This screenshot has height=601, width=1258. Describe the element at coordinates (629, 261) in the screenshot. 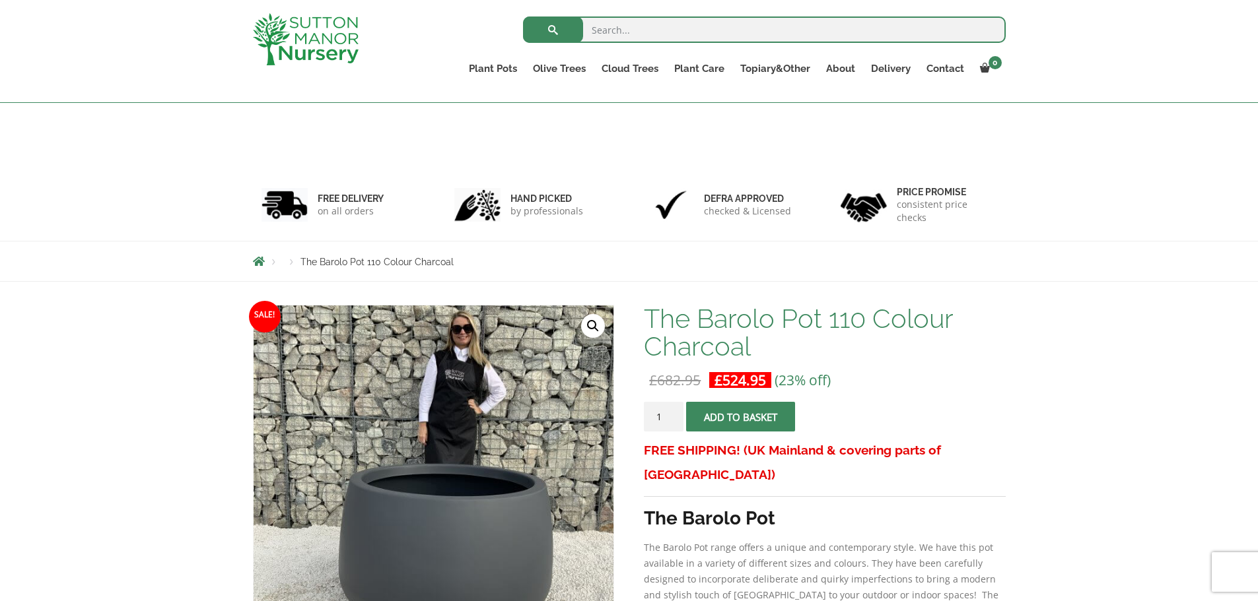

I see `nav: Breadcrumbs` at that location.